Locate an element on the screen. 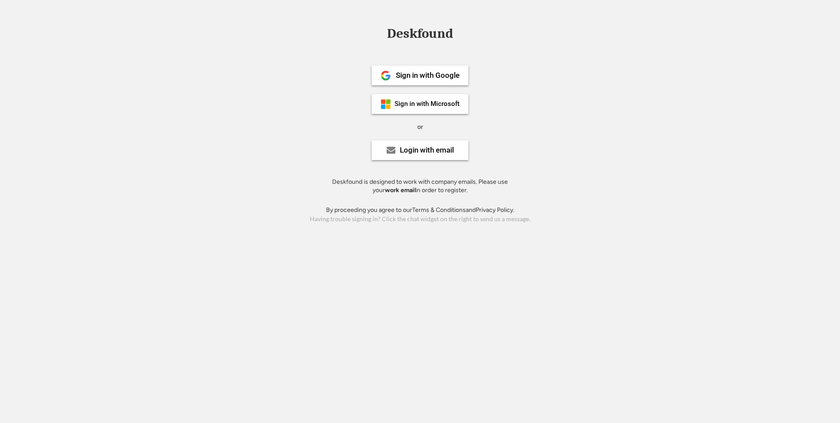 Image resolution: width=840 pixels, height=423 pixels. div: Sign in with Google is located at coordinates (428, 75).